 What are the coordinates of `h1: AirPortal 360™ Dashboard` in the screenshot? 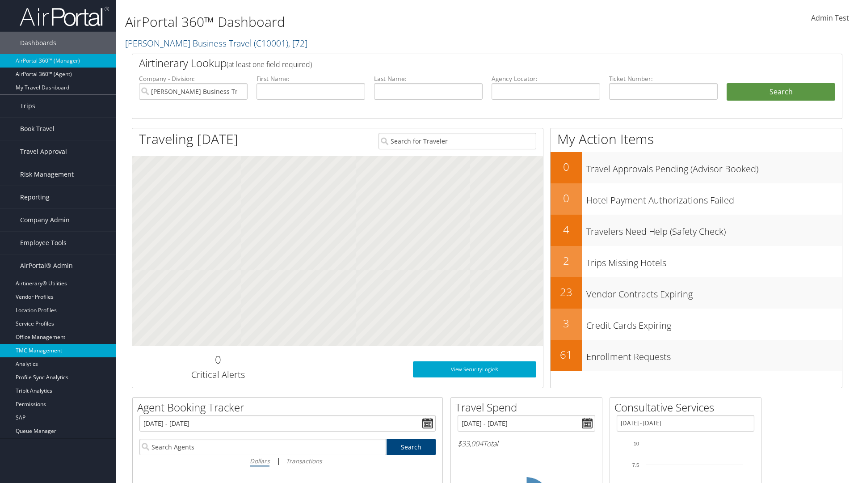 It's located at (366, 22).